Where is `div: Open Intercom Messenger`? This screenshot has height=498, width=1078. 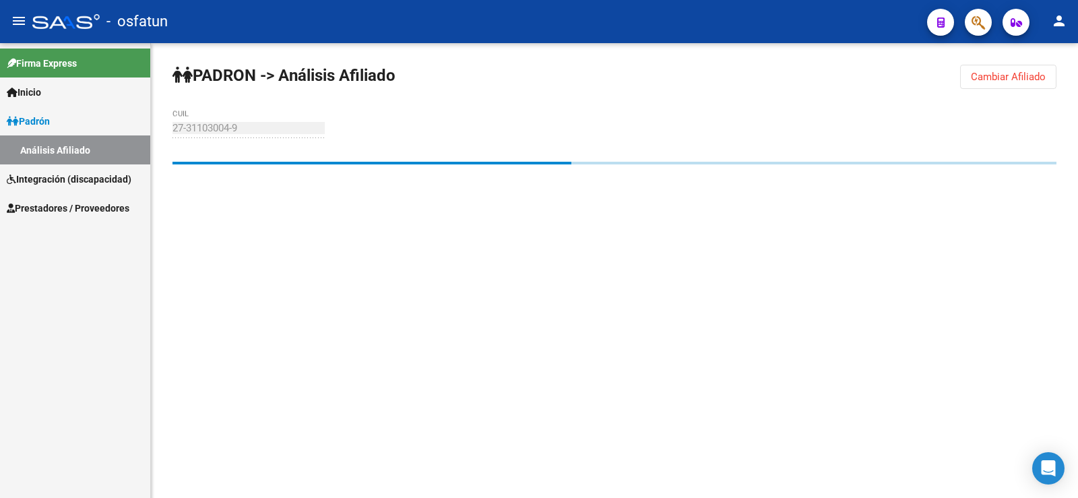 div: Open Intercom Messenger is located at coordinates (1049, 468).